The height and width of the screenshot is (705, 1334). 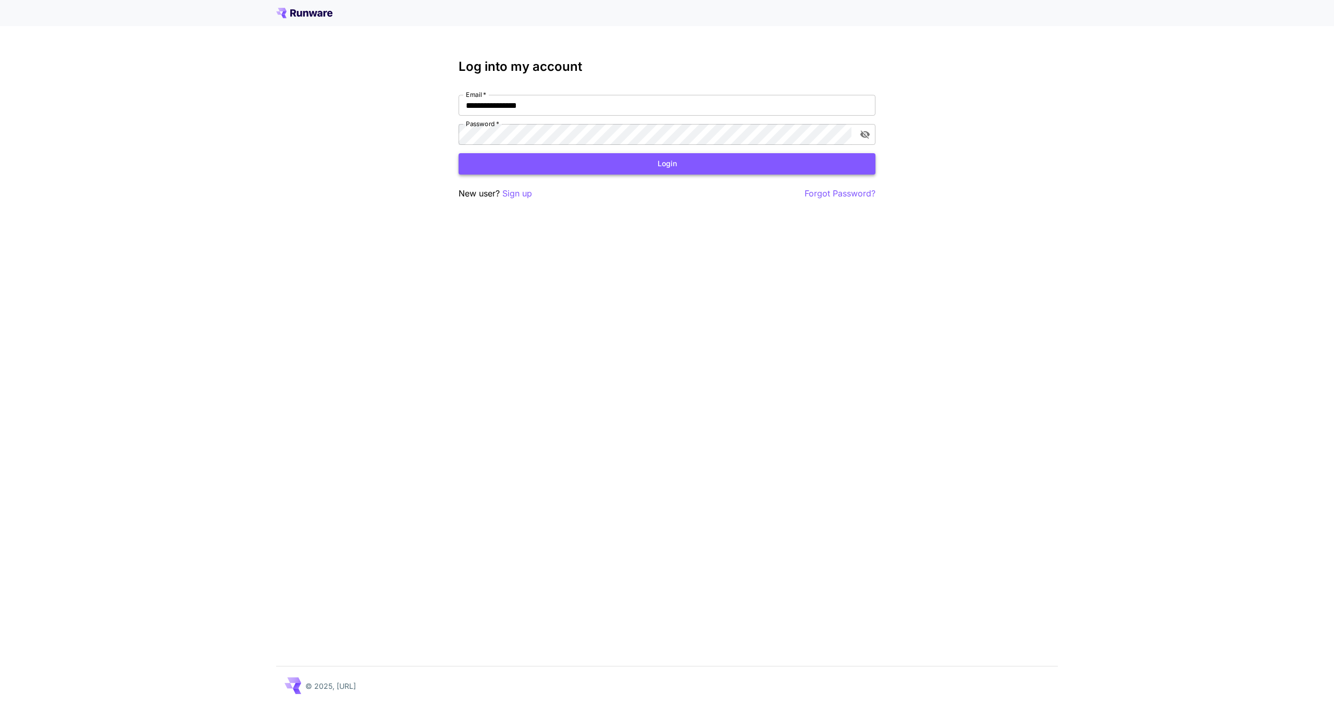 I want to click on button: Forgot Password?, so click(x=840, y=193).